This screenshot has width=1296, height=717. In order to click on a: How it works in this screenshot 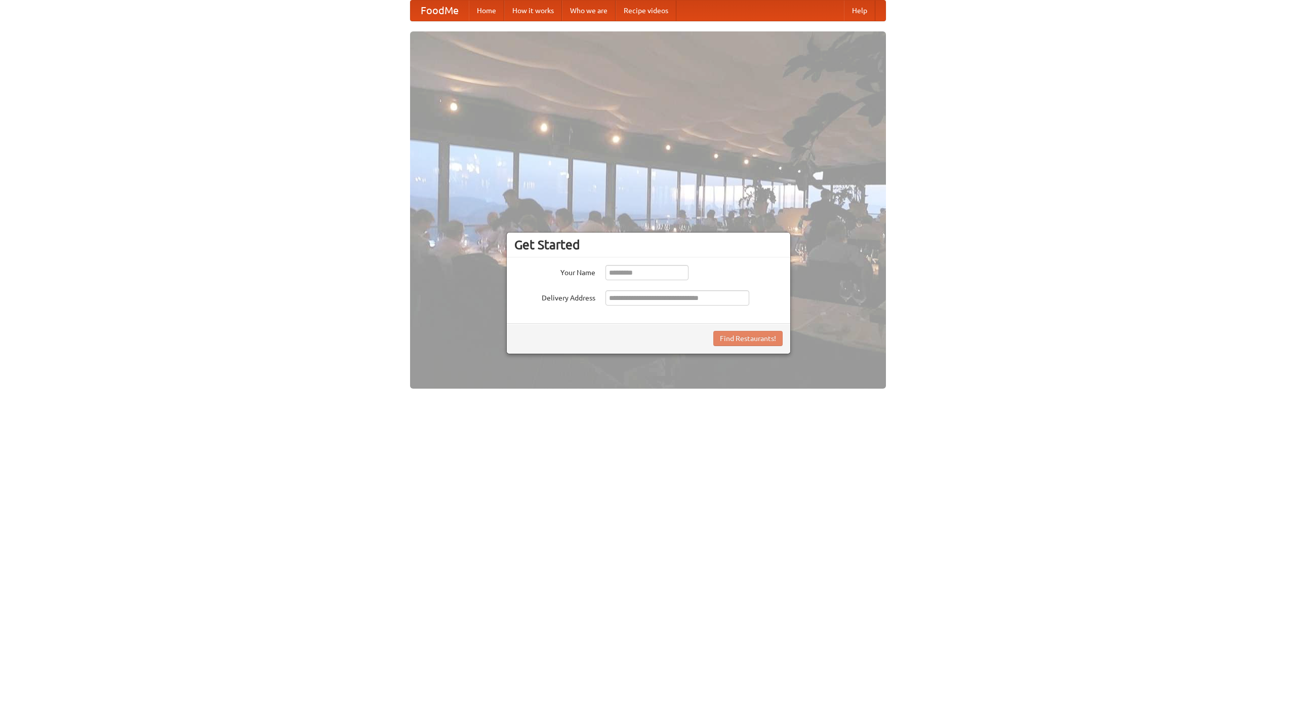, I will do `click(533, 11)`.